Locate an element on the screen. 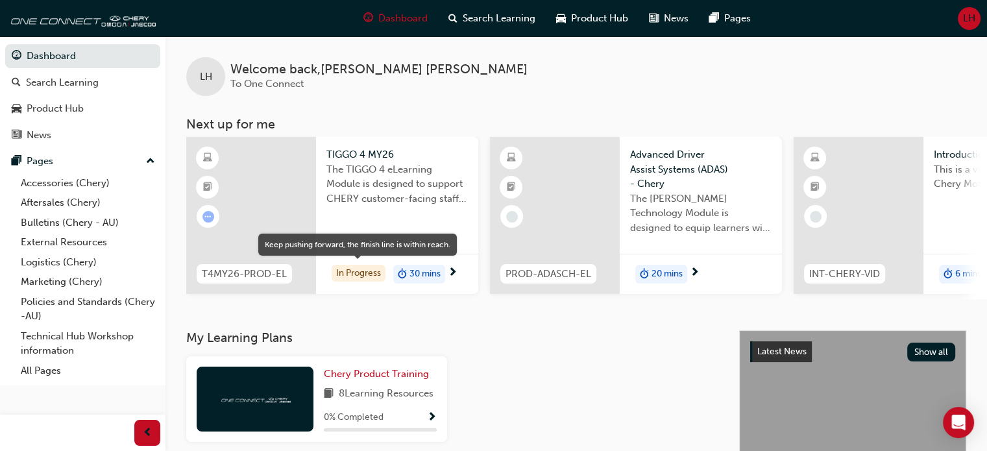 The image size is (987, 451). span: News is located at coordinates (677, 18).